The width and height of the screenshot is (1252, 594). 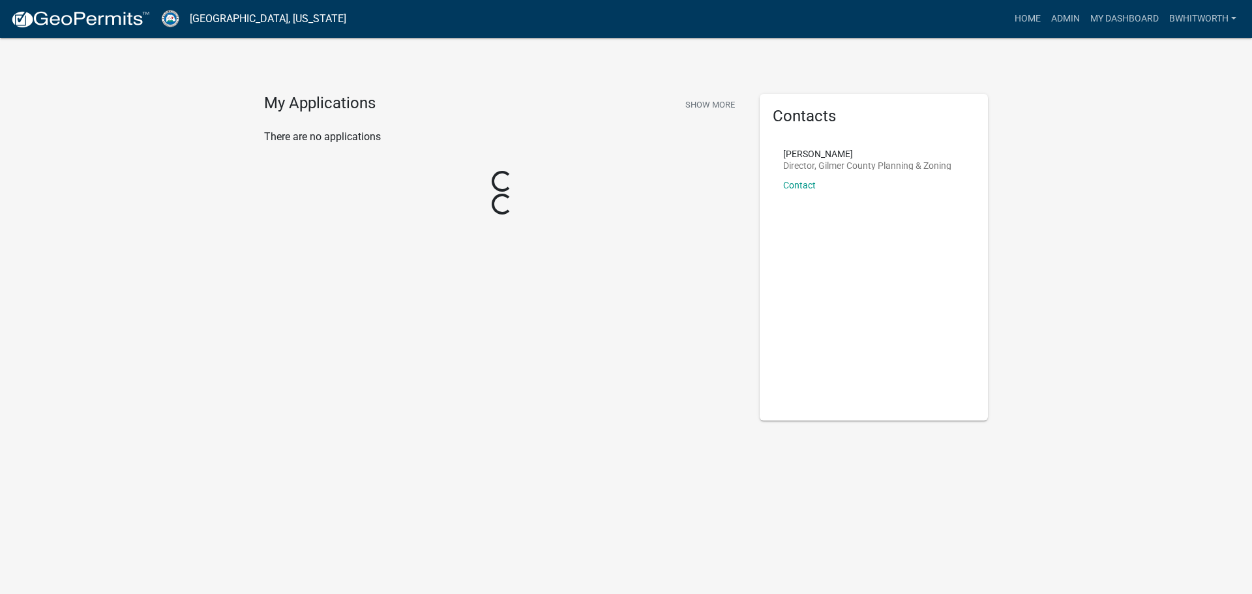 I want to click on a: My Dashboard, so click(x=1124, y=19).